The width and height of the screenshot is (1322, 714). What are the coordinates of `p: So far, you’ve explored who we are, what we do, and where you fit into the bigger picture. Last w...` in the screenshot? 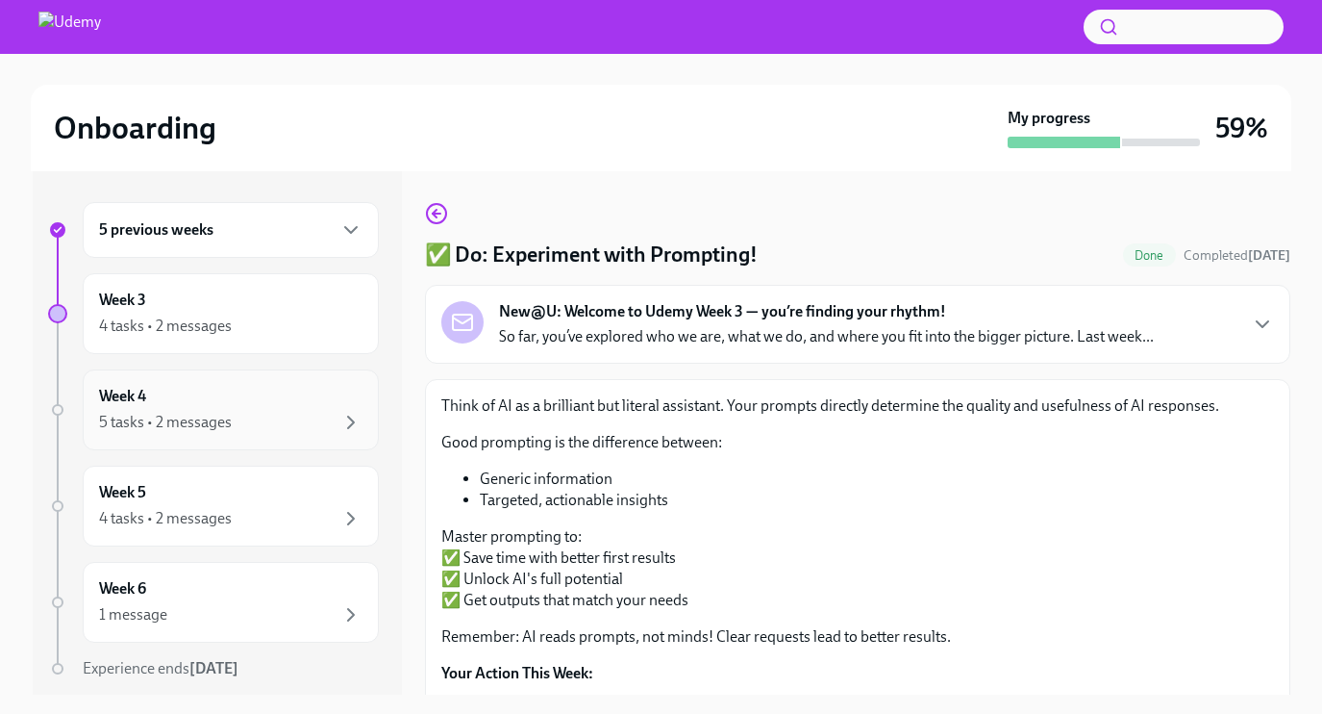 It's located at (826, 337).